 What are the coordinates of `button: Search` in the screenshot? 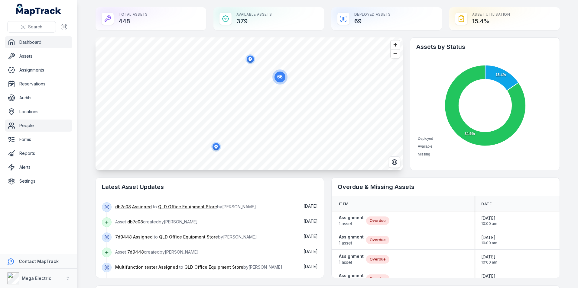 It's located at (31, 27).